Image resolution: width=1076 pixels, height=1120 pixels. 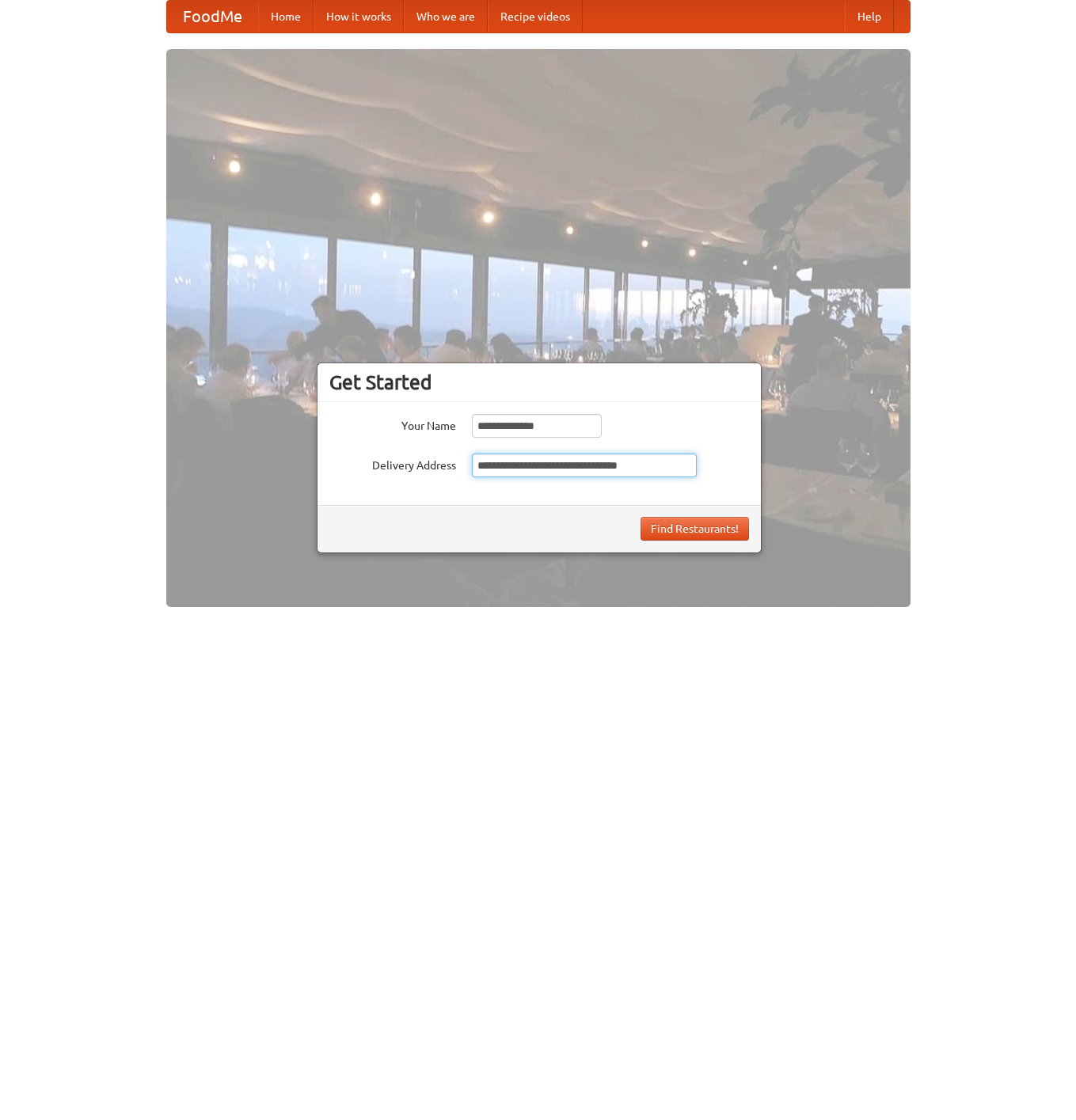 I want to click on a: Who we are, so click(x=445, y=17).